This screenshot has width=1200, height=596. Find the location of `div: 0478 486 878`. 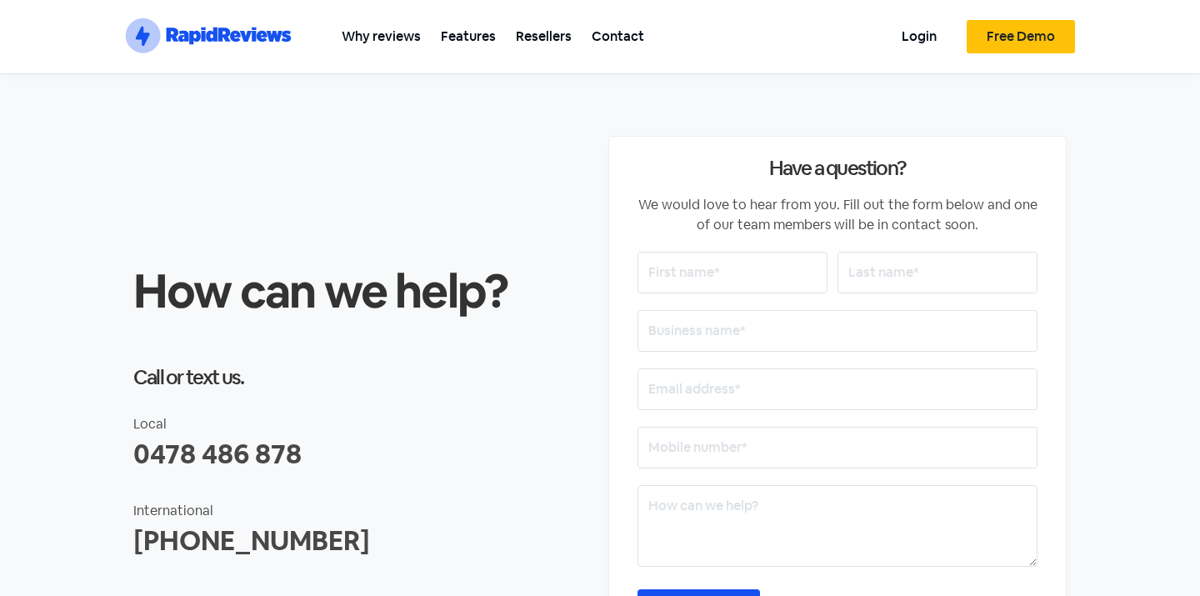

div: 0478 486 878 is located at coordinates (363, 454).